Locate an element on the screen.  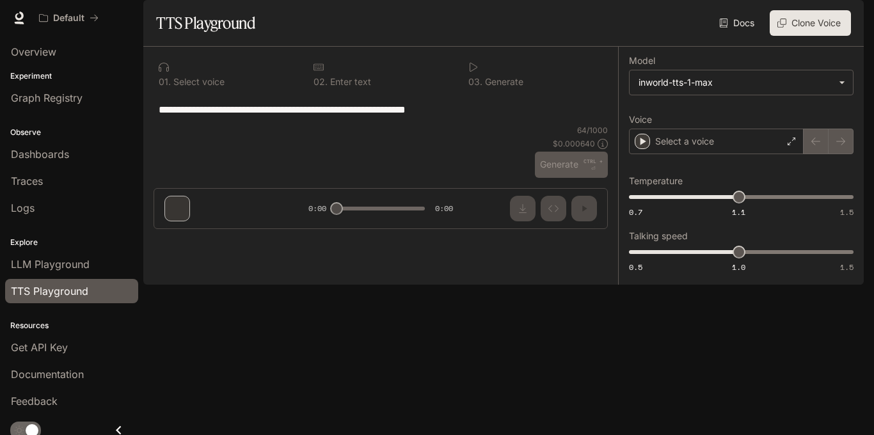
span: 1.1 is located at coordinates (739, 212).